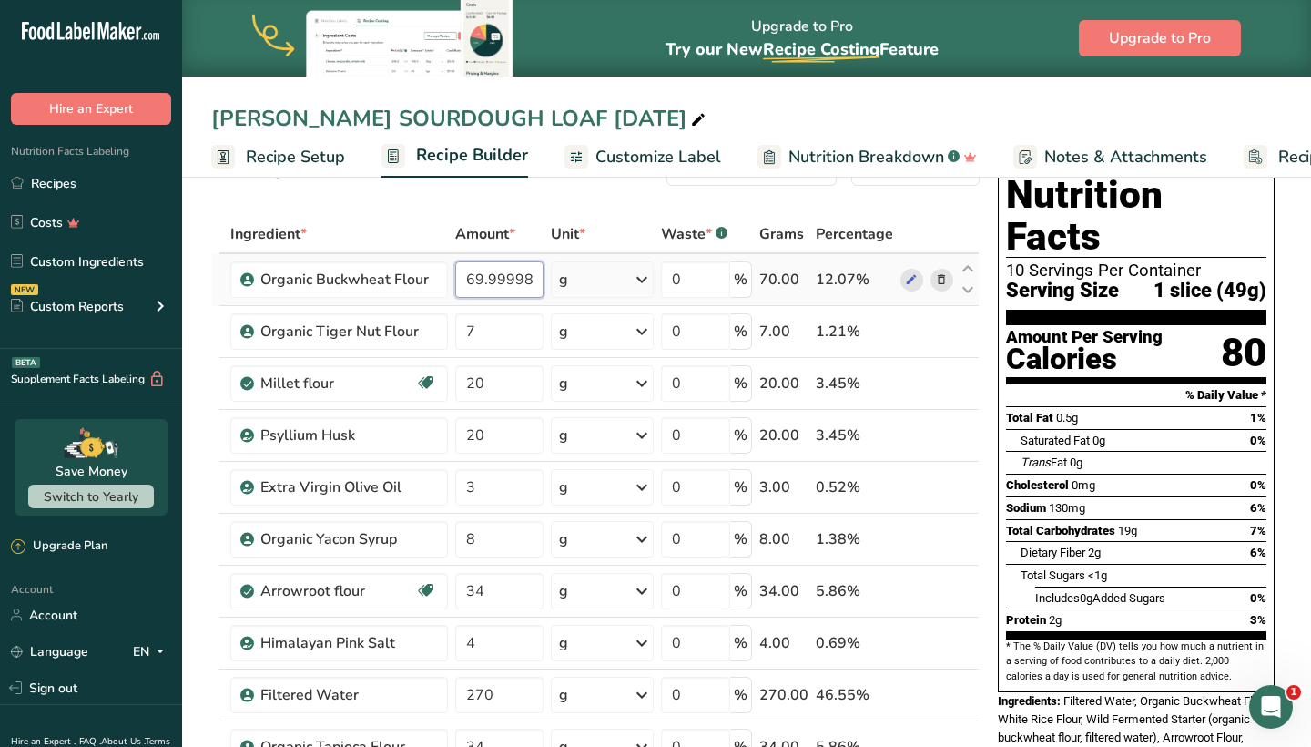 The width and height of the screenshot is (1311, 747). What do you see at coordinates (1029, 700) in the screenshot?
I see `span: Ingredients:` at bounding box center [1029, 700].